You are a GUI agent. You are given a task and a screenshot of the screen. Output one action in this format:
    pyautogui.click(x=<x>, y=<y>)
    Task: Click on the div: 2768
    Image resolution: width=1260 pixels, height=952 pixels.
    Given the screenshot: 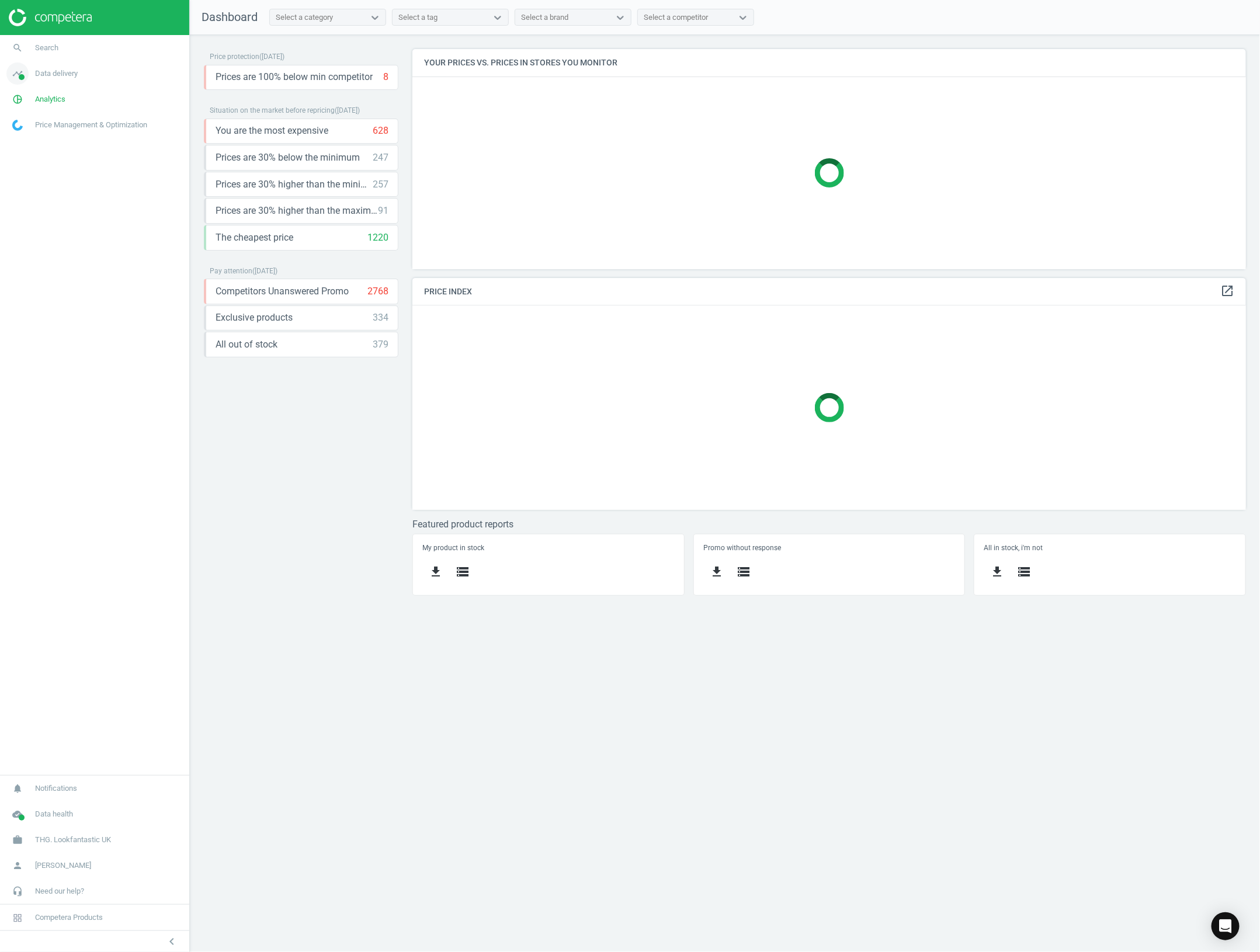 What is the action you would take?
    pyautogui.click(x=378, y=291)
    